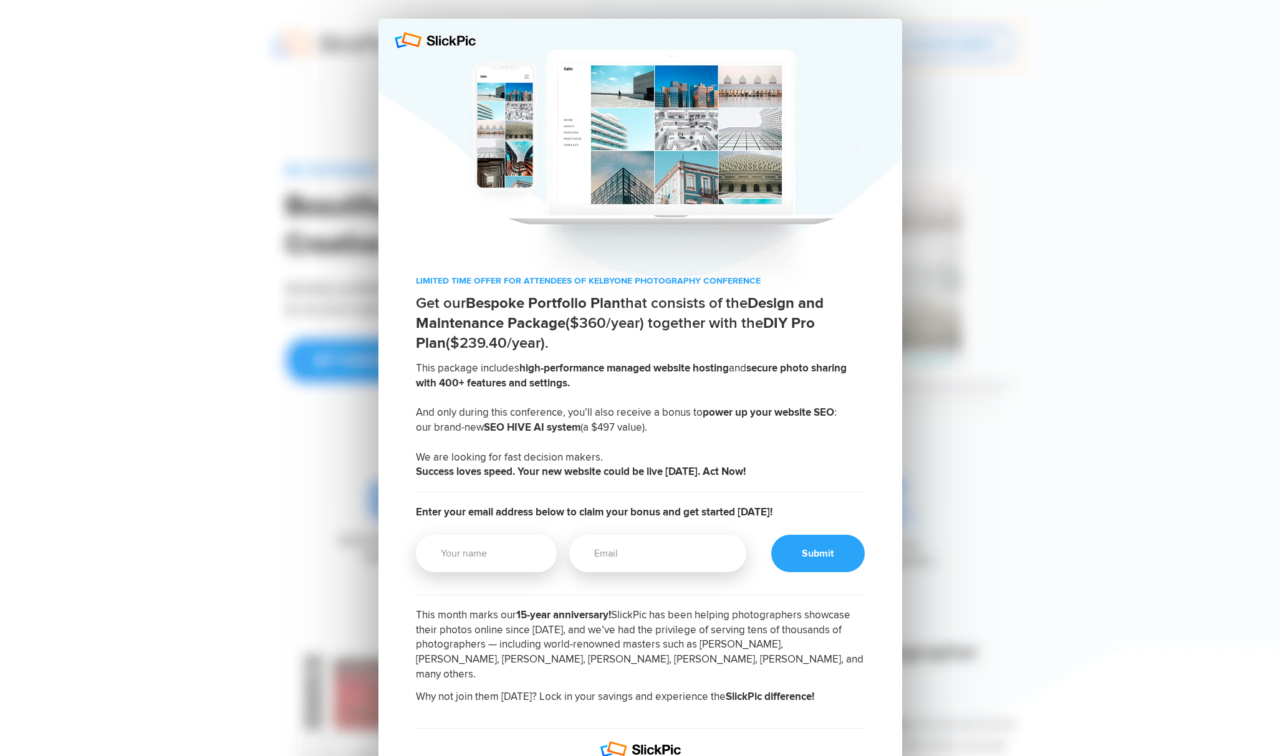  I want to click on b: 15-year anniversary!, so click(564, 615).